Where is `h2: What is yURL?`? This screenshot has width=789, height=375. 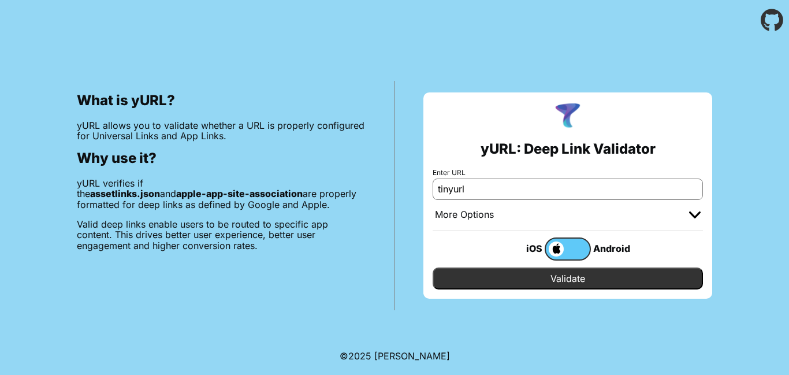 h2: What is yURL? is located at coordinates (221, 100).